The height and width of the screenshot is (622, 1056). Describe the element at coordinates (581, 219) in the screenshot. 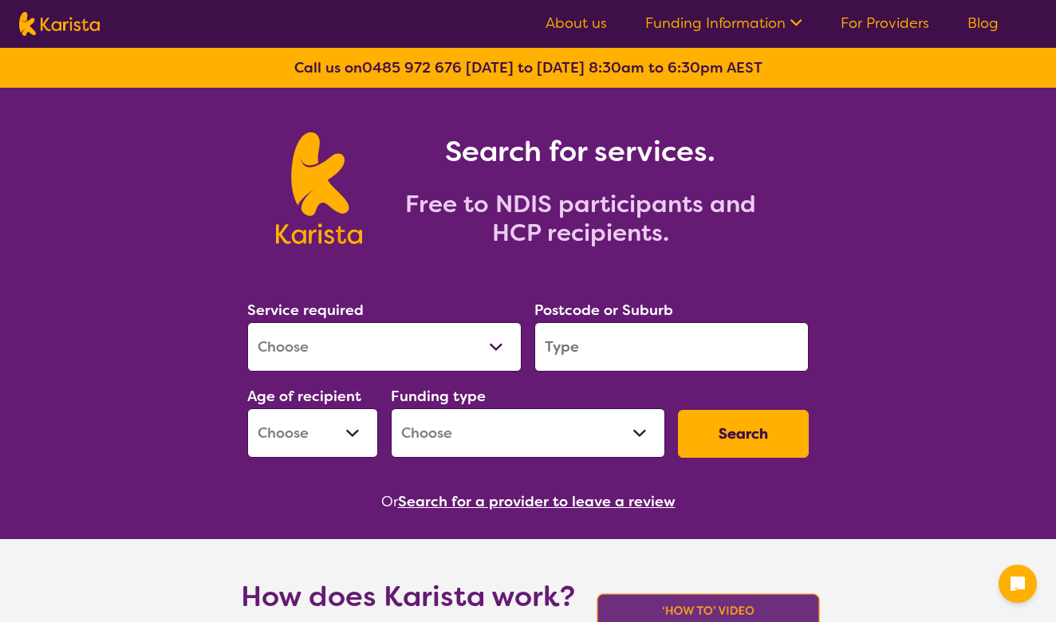

I see `h2: Free to NDIS participants and HCP recipients.` at that location.